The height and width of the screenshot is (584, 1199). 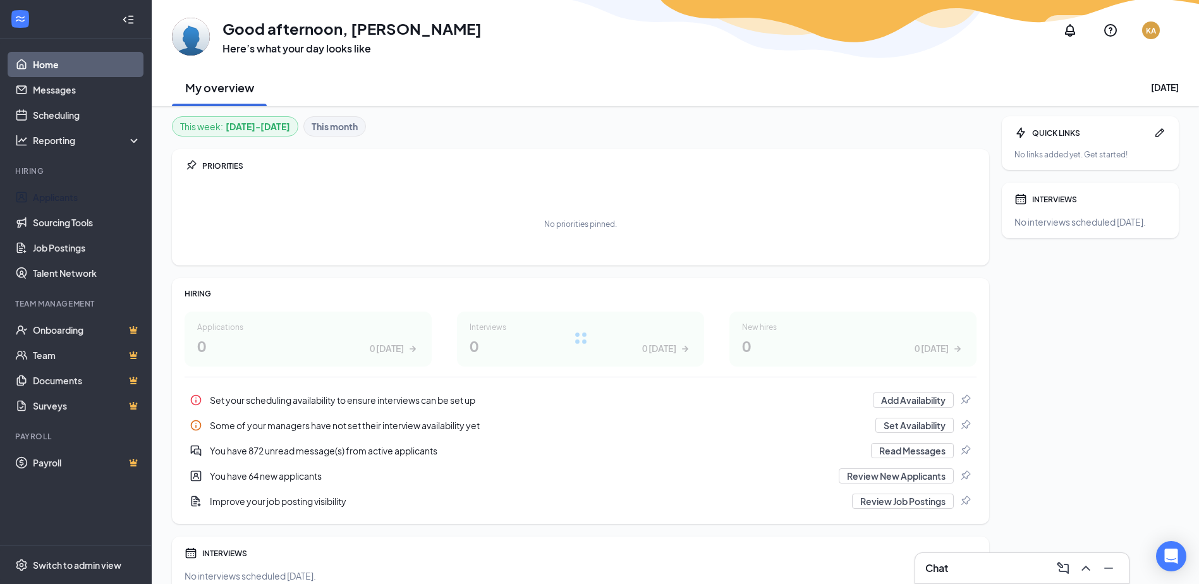 What do you see at coordinates (87, 273) in the screenshot?
I see `a: Talent Network` at bounding box center [87, 273].